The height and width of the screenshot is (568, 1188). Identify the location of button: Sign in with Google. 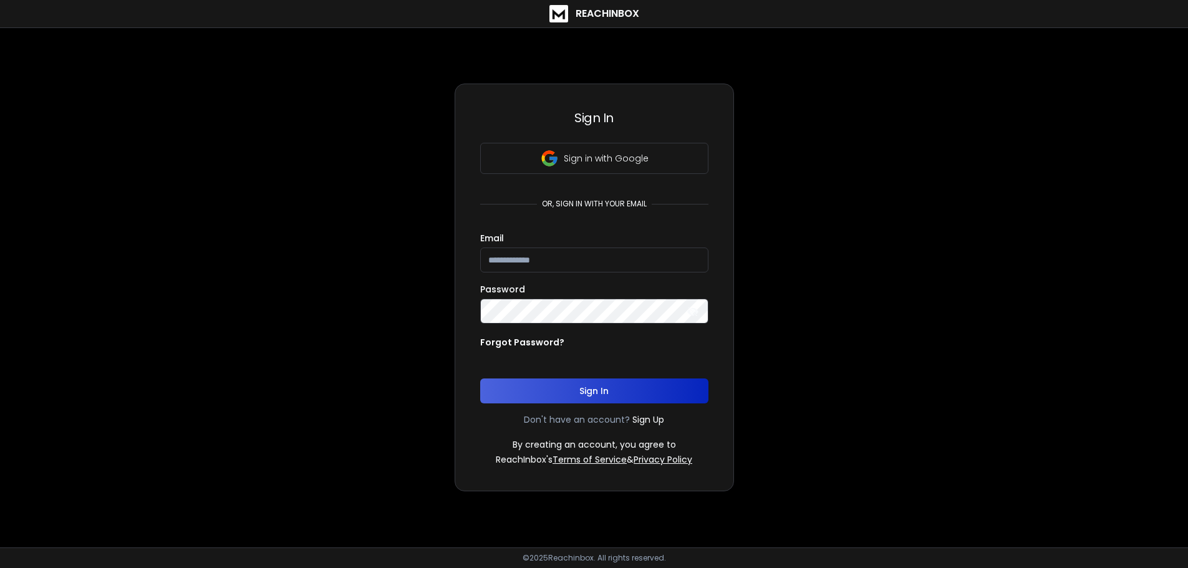
(595, 158).